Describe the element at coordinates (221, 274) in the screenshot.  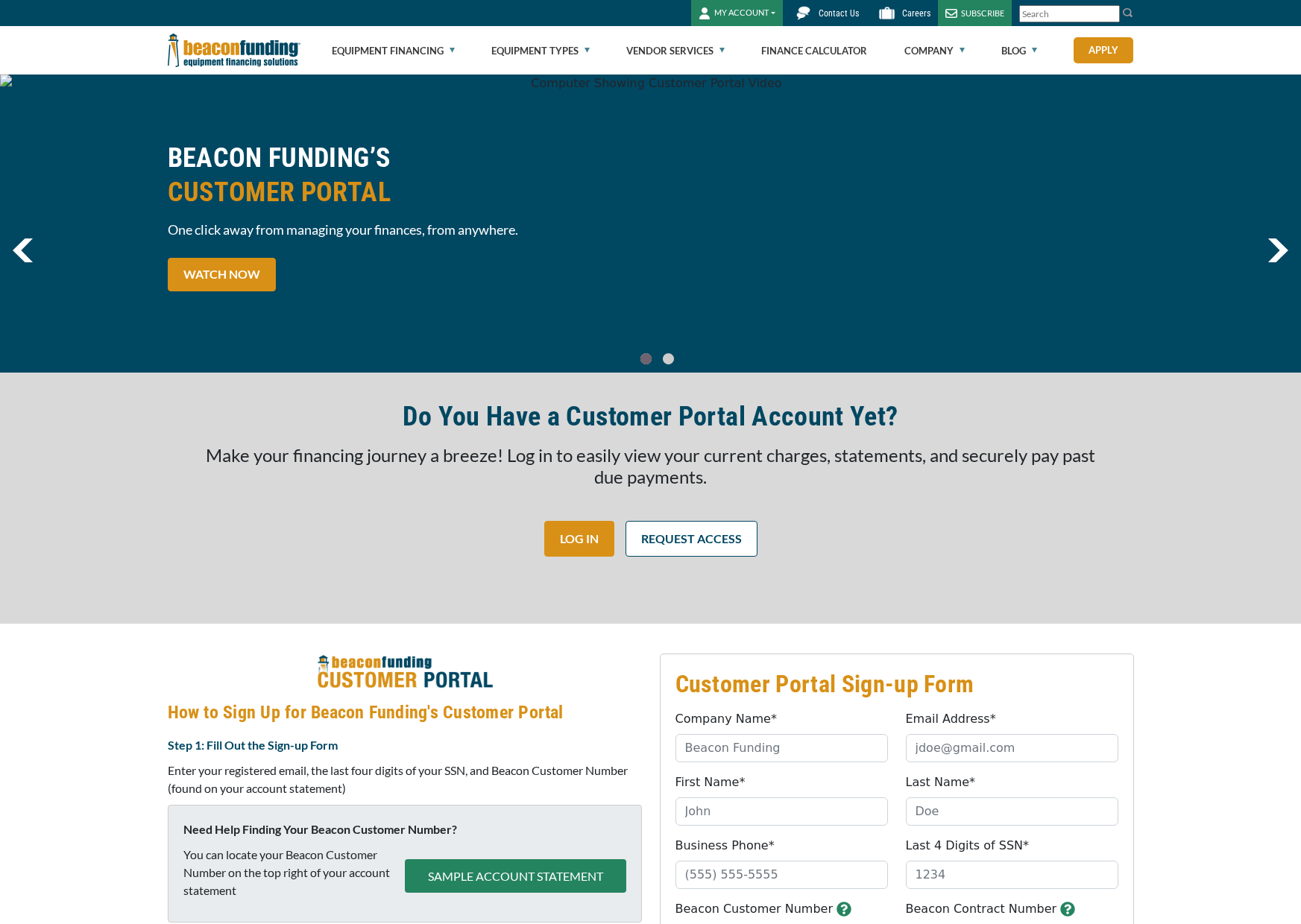
I see `a: WATCH NOW` at that location.